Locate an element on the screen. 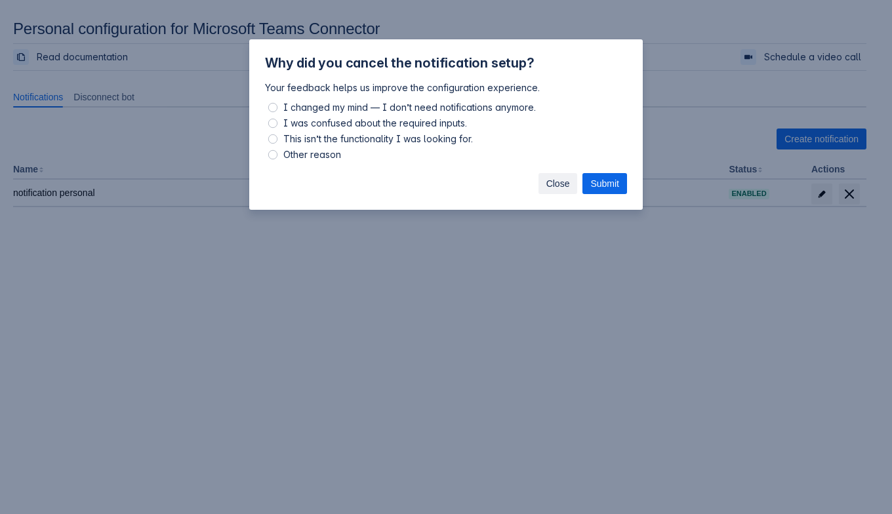 The width and height of the screenshot is (892, 514). button: Close is located at coordinates (558, 184).